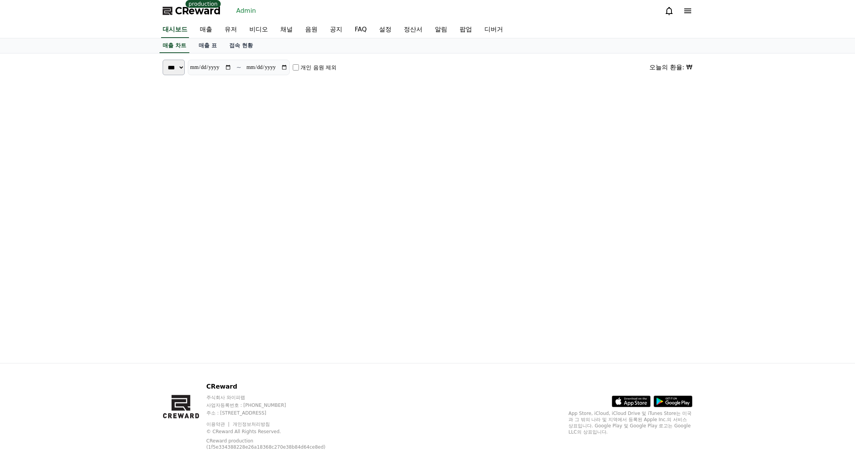 The height and width of the screenshot is (475, 855). I want to click on a: 매출, so click(206, 30).